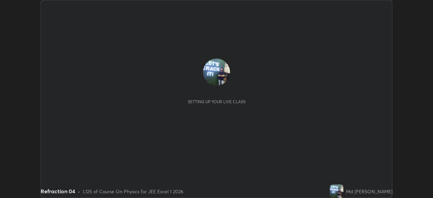 The height and width of the screenshot is (198, 433). I want to click on div: L125 of Course On Physics for JEE Excel 1 2026, so click(133, 191).